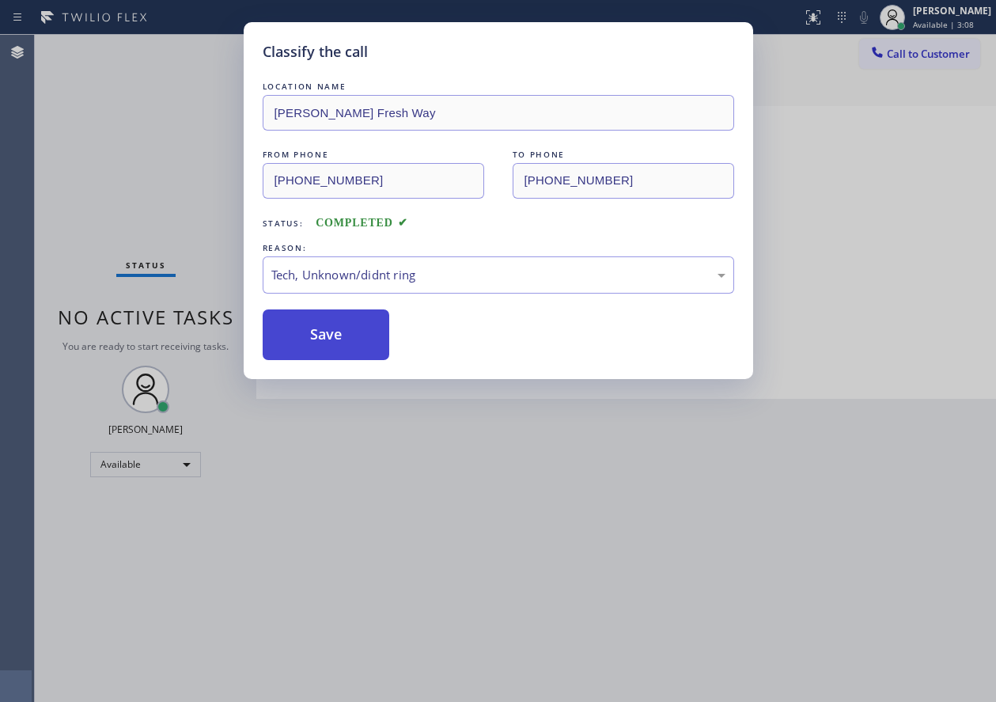  I want to click on h5: Classify the call, so click(315, 51).